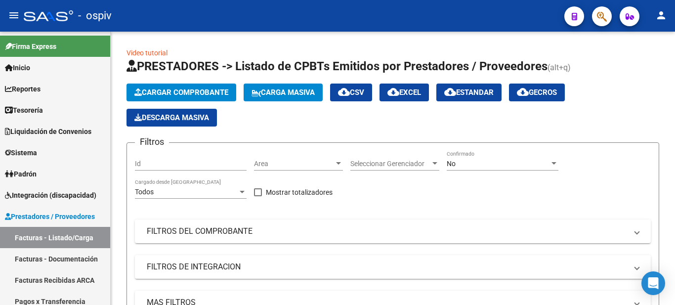  I want to click on span: Todos, so click(144, 192).